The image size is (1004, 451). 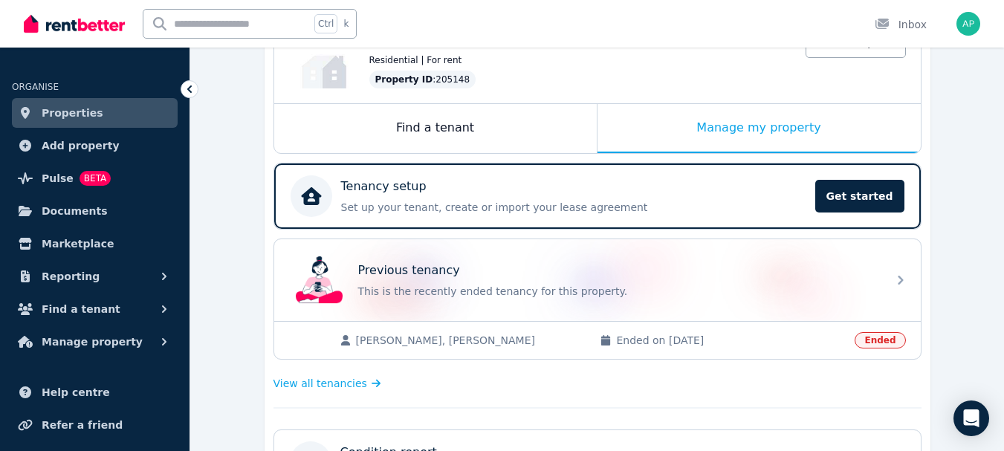 What do you see at coordinates (901, 25) in the screenshot?
I see `div: Inbox` at bounding box center [901, 25].